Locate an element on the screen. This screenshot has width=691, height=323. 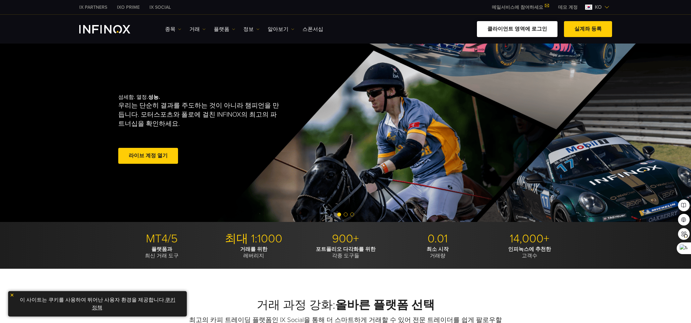
a: 스폰서십 is located at coordinates (313, 29).